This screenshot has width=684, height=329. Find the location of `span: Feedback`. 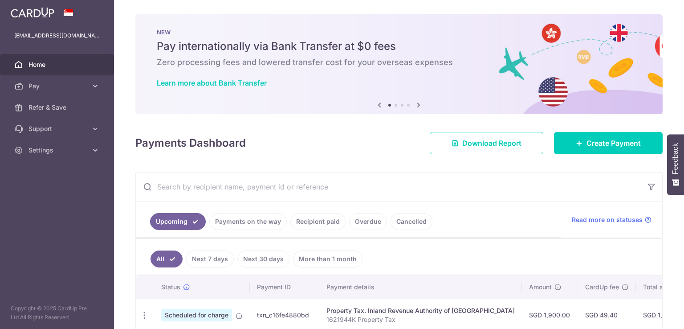

span: Feedback is located at coordinates (676, 159).